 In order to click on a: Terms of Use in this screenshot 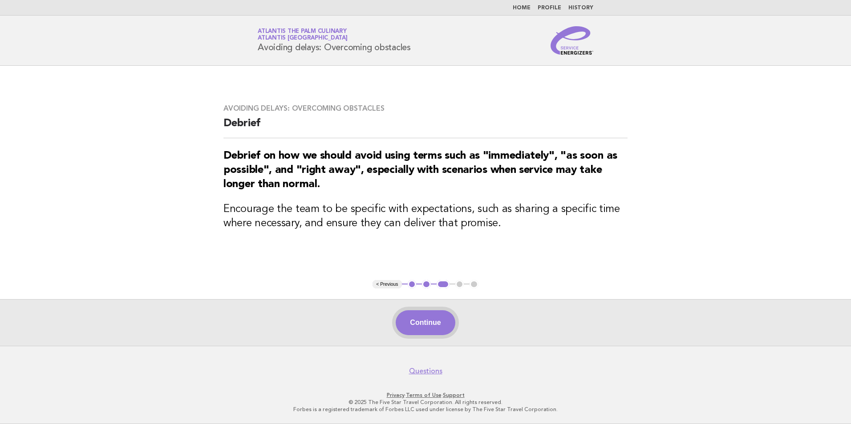, I will do `click(424, 396)`.